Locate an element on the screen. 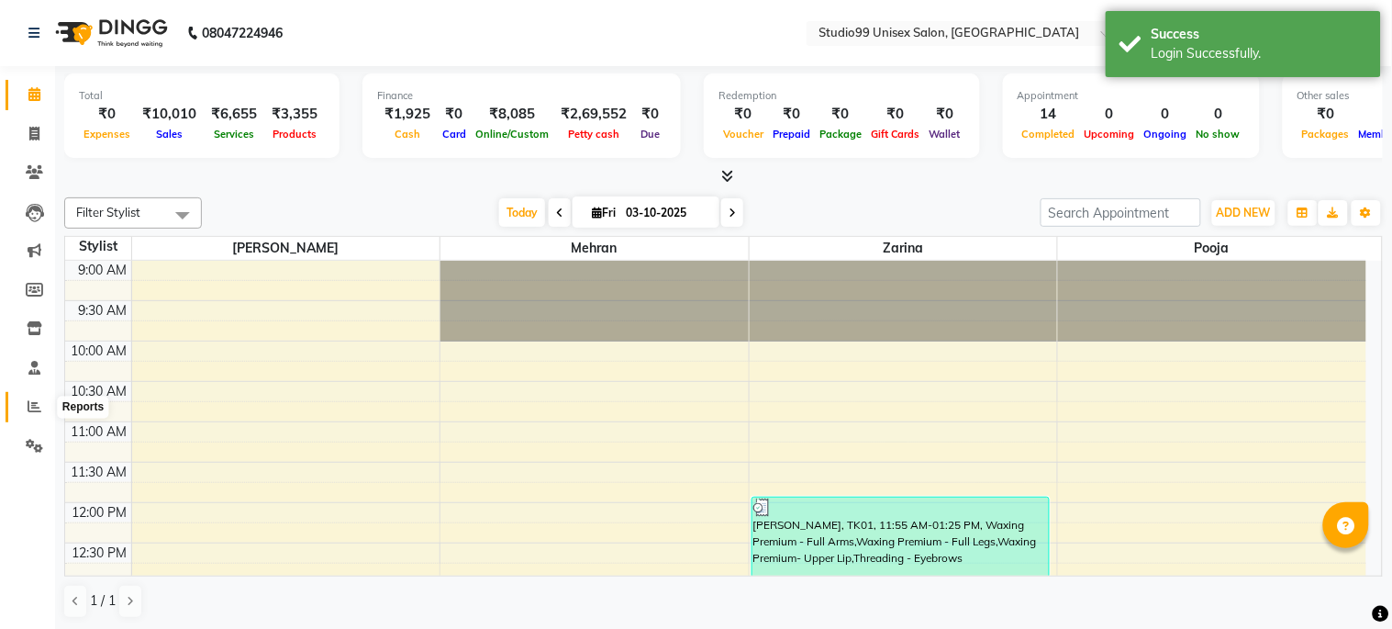 Image resolution: width=1392 pixels, height=629 pixels. span: Upcoming is located at coordinates (1110, 134).